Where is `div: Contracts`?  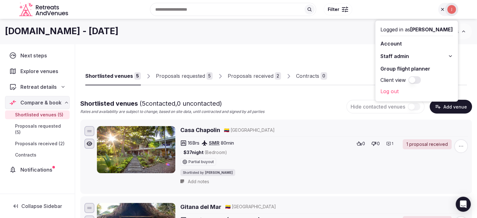
div: Contracts is located at coordinates (308, 76).